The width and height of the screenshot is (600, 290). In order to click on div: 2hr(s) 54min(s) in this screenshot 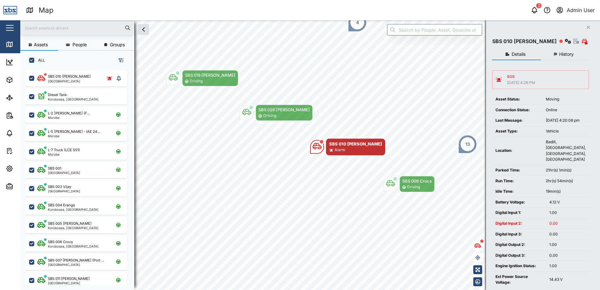, I will do `click(566, 181)`.